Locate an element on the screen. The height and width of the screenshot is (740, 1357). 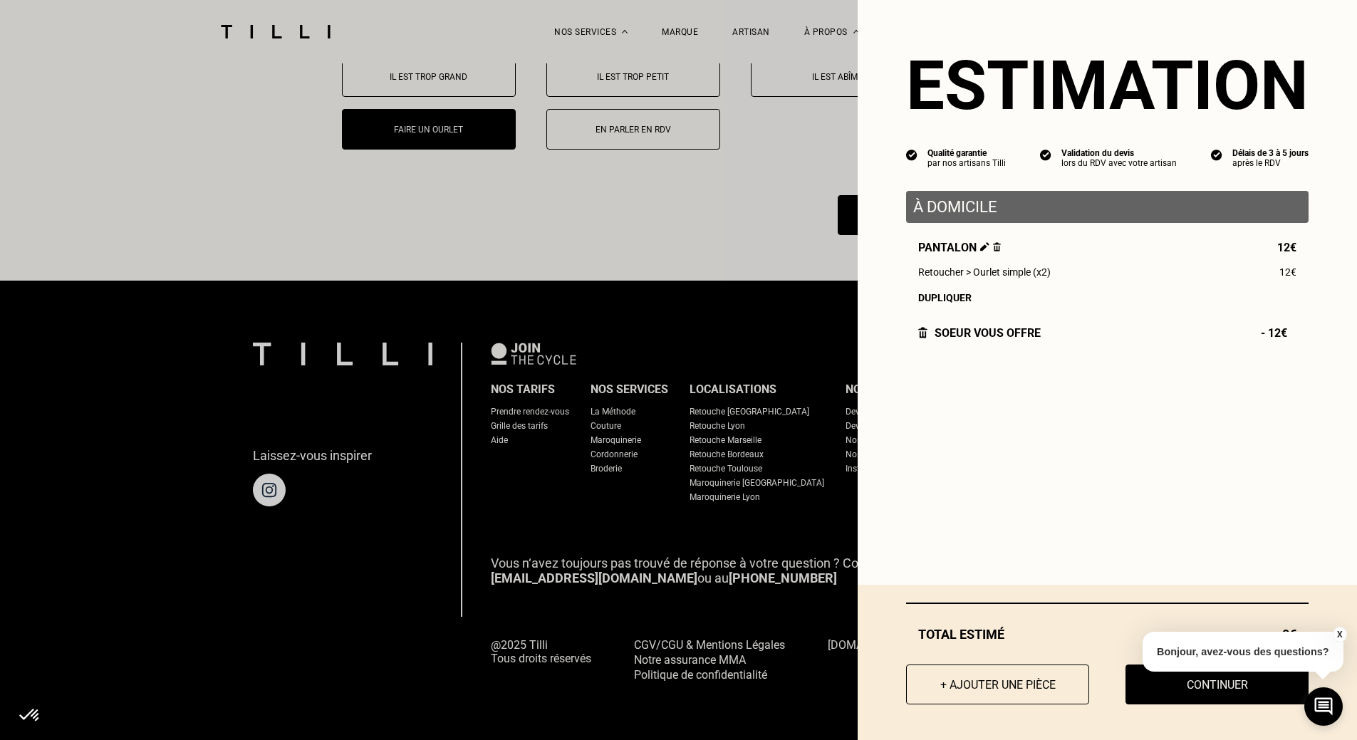
button: Continuer is located at coordinates (1217, 684).